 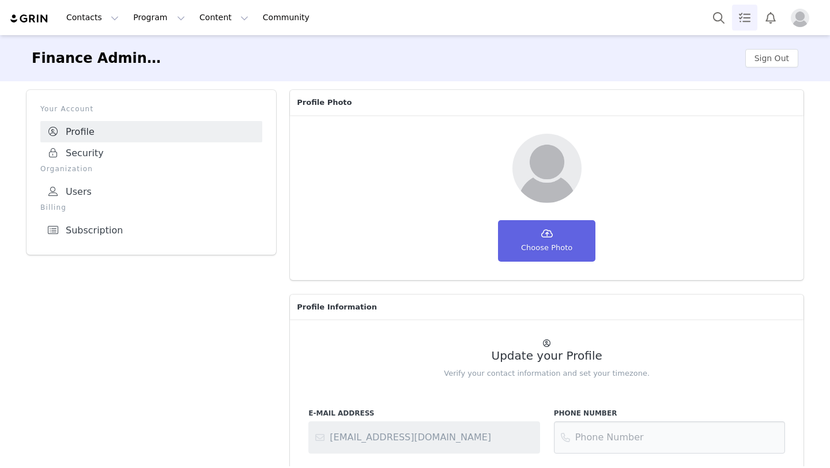 I want to click on a: Users, so click(x=151, y=191).